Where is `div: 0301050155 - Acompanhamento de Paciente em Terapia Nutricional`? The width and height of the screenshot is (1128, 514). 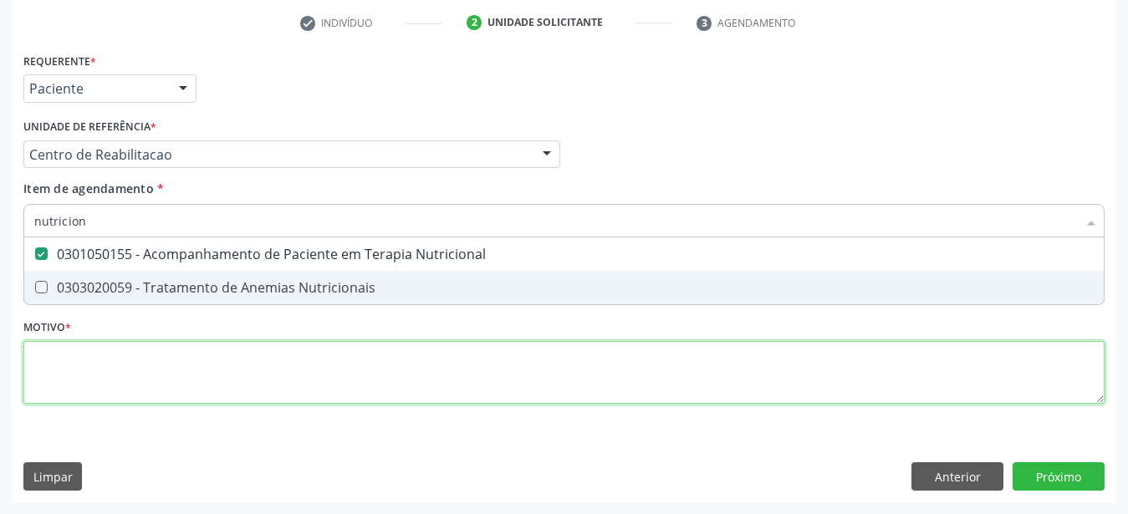
div: 0301050155 - Acompanhamento de Paciente em Terapia Nutricional is located at coordinates (564, 254).